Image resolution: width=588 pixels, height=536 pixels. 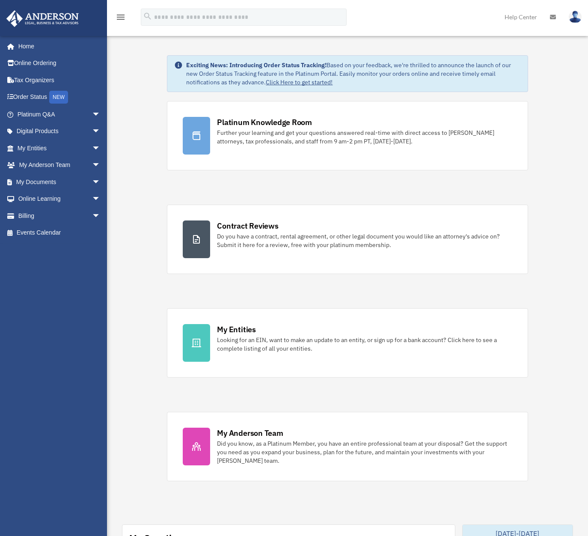 I want to click on div: Contract Reviews, so click(x=248, y=226).